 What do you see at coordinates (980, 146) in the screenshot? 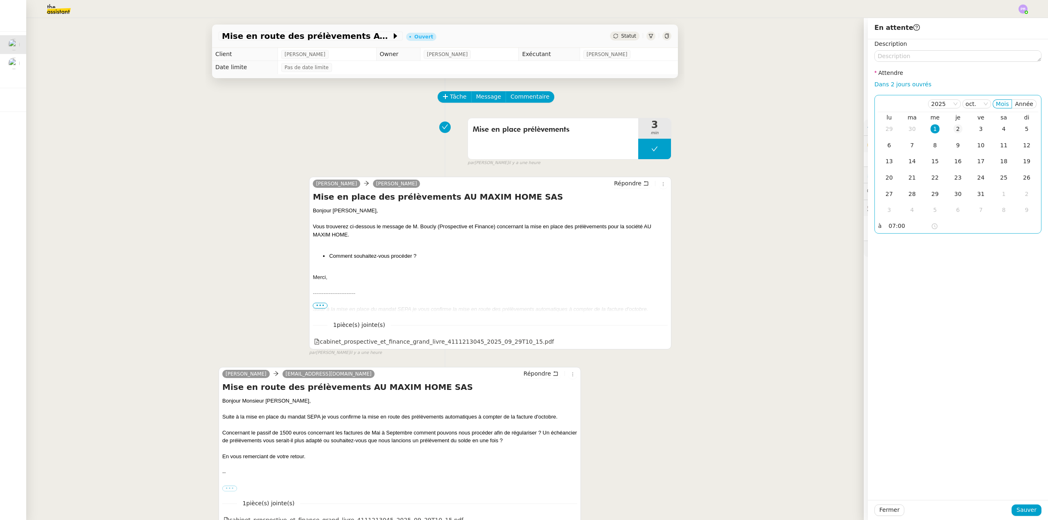
I see `td: 10/10/2025` at bounding box center [980, 146].